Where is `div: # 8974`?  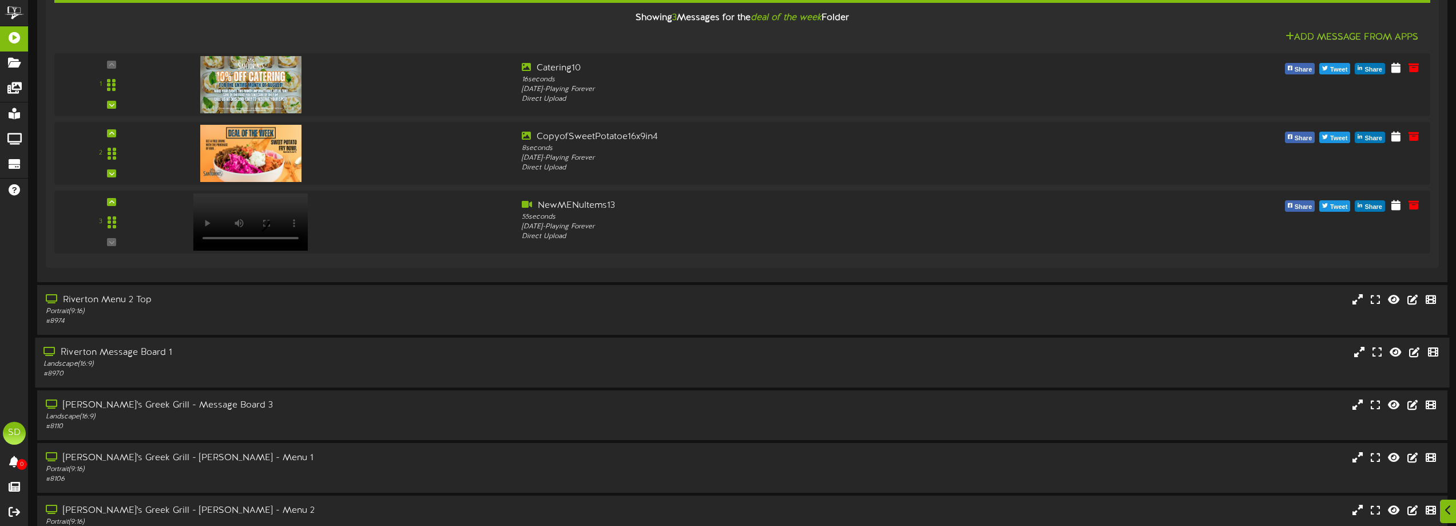
div: # 8974 is located at coordinates (331, 321).